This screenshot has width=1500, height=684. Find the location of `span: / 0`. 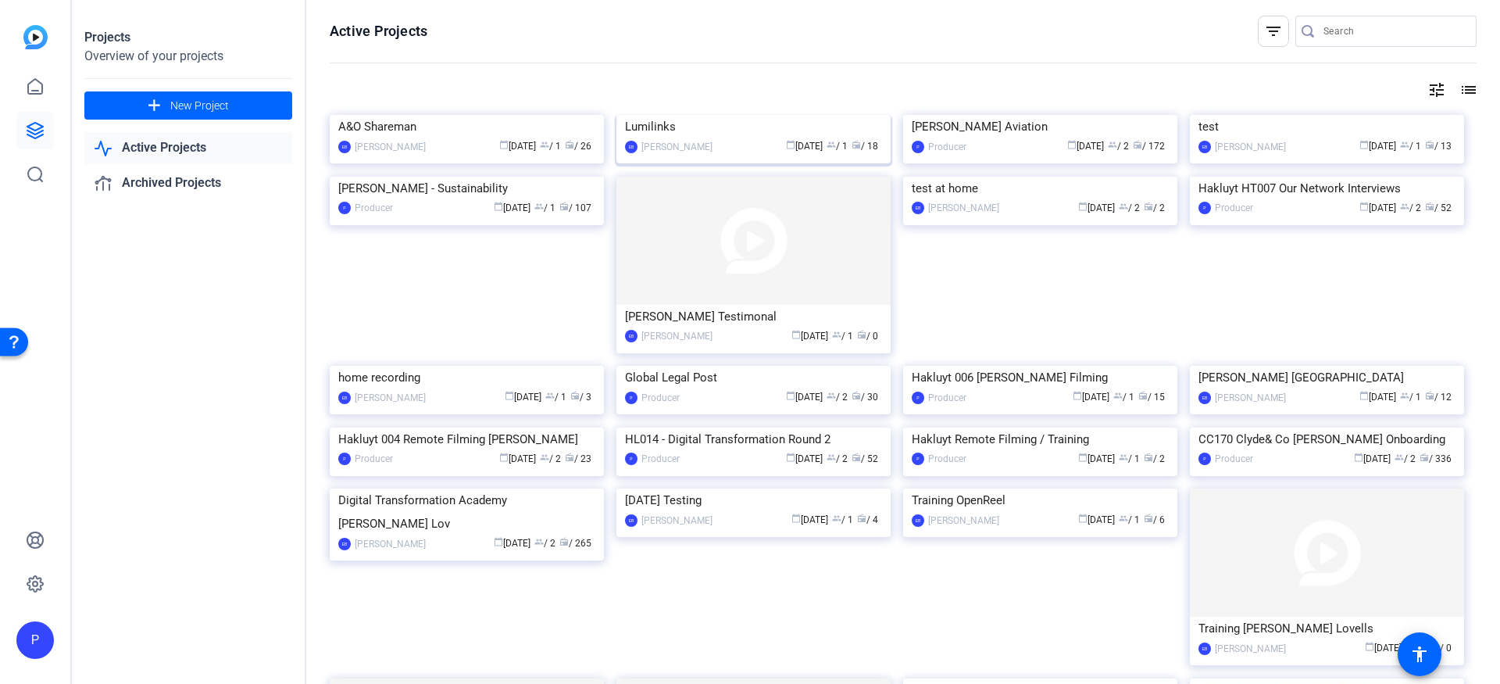

span: / 0 is located at coordinates (867, 336).